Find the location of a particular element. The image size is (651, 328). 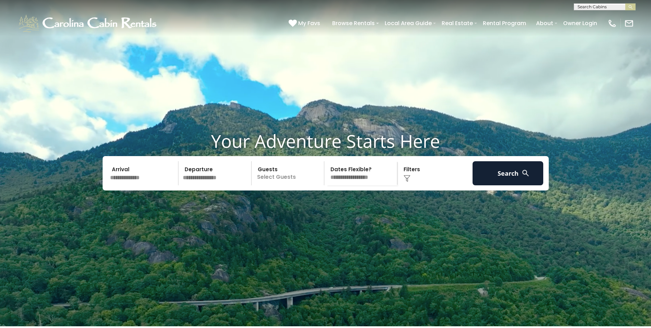

a: My Favs is located at coordinates (305, 23).